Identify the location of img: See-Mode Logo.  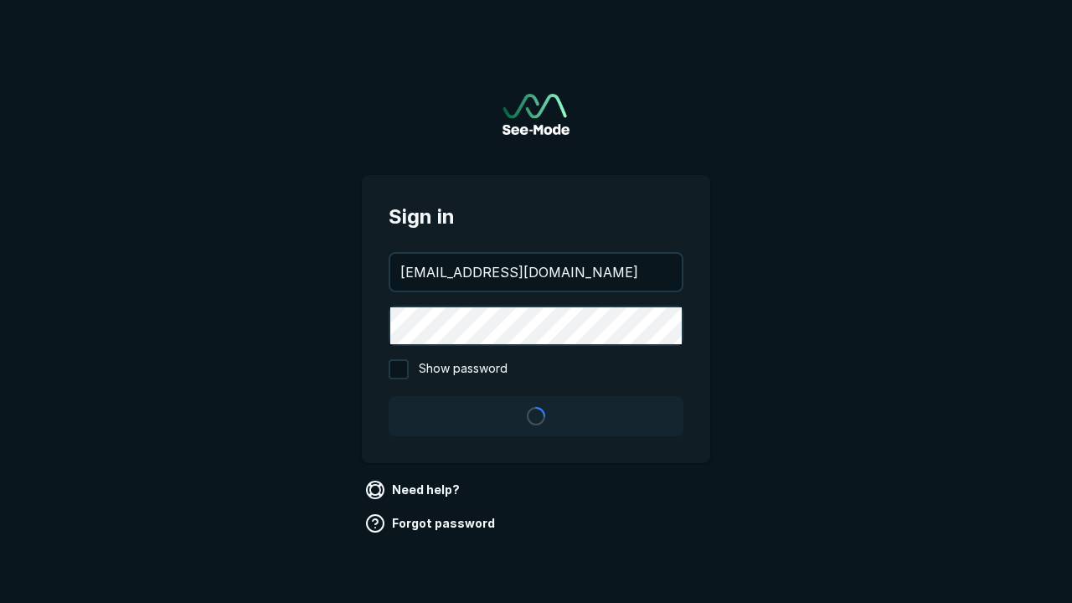
(536, 114).